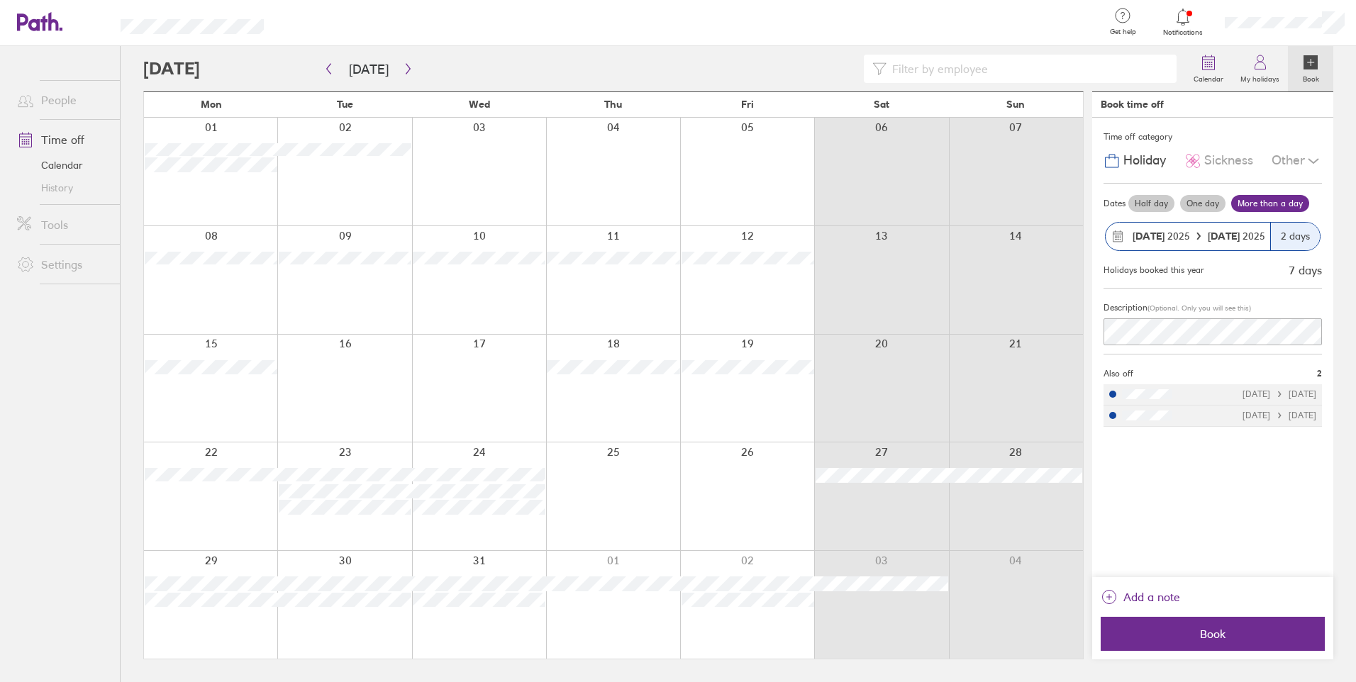 The width and height of the screenshot is (1356, 682). Describe the element at coordinates (62, 188) in the screenshot. I see `a: History` at that location.